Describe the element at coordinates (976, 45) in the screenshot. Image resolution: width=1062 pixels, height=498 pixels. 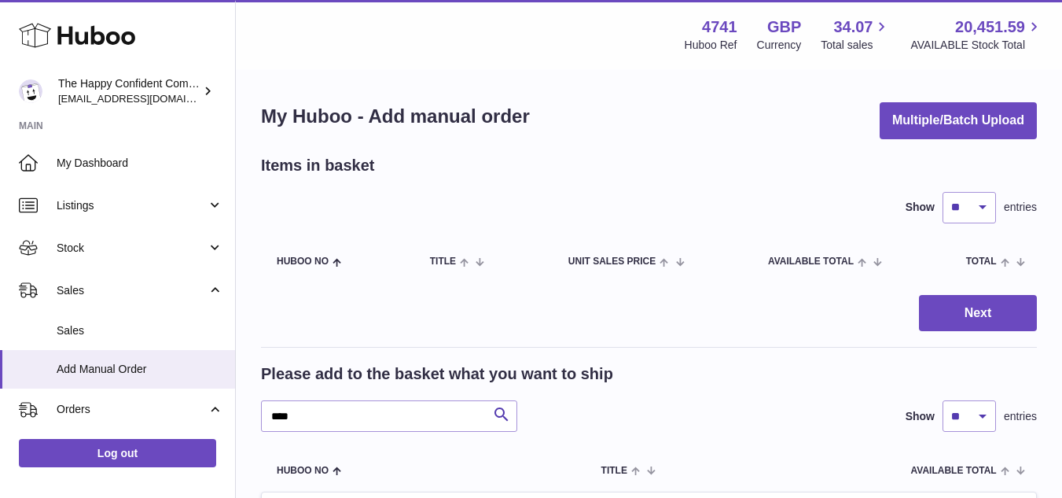
I see `span: AVAILABLE Stock Total` at that location.